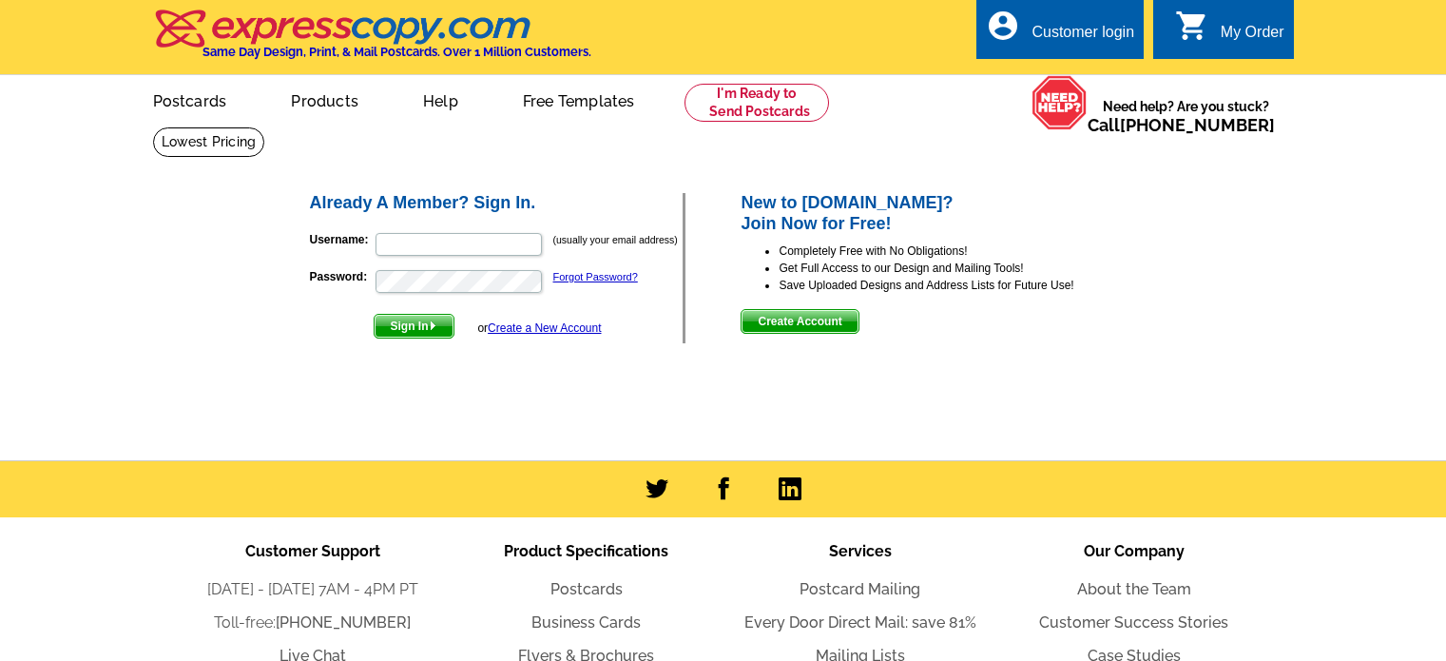 The width and height of the screenshot is (1446, 661). What do you see at coordinates (860, 589) in the screenshot?
I see `a: Postcard Mailing` at bounding box center [860, 589].